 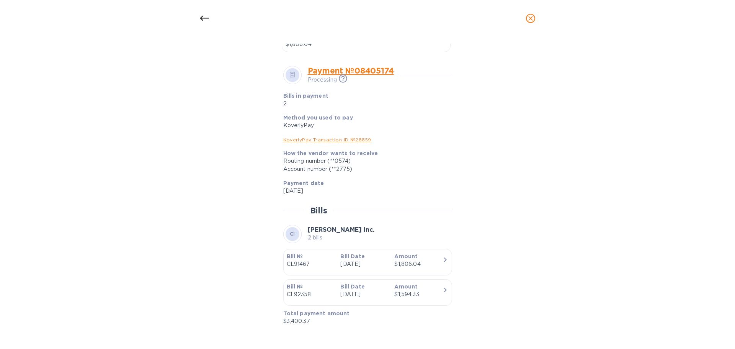 What do you see at coordinates (319, 210) in the screenshot?
I see `h2: Bills` at bounding box center [319, 210].